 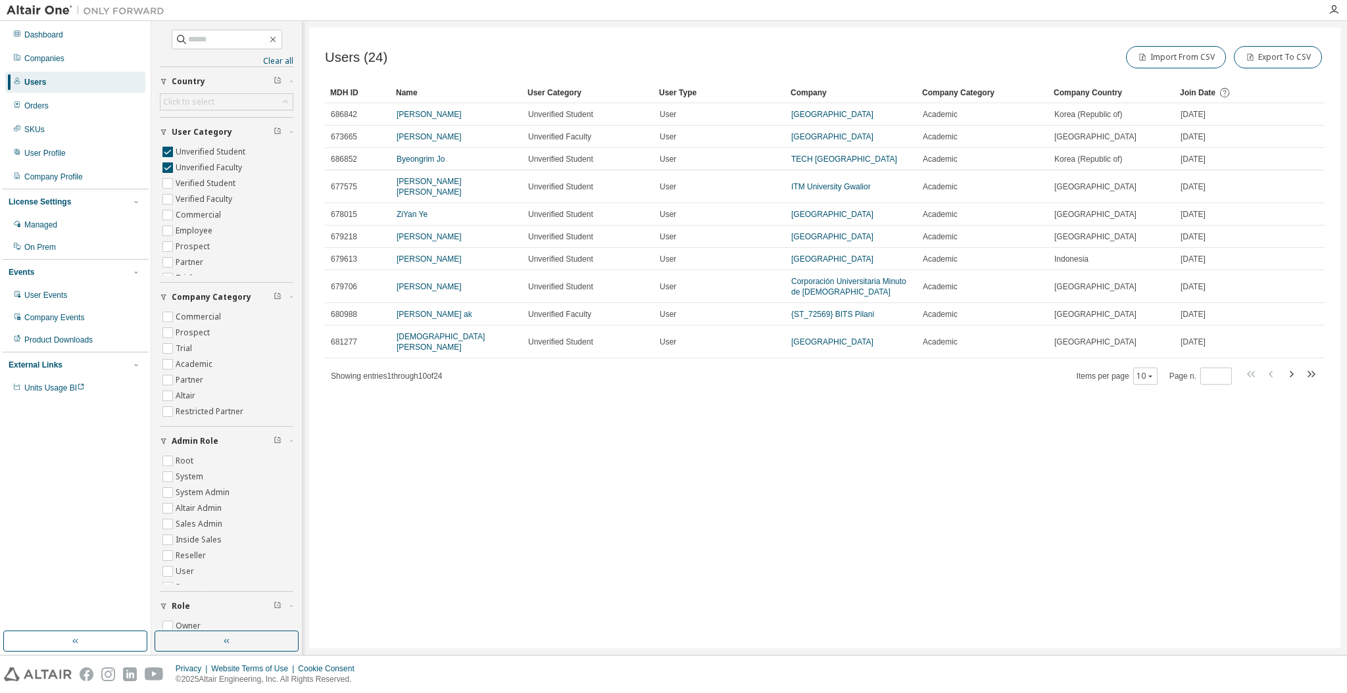 I want to click on div: Product Downloads, so click(x=59, y=340).